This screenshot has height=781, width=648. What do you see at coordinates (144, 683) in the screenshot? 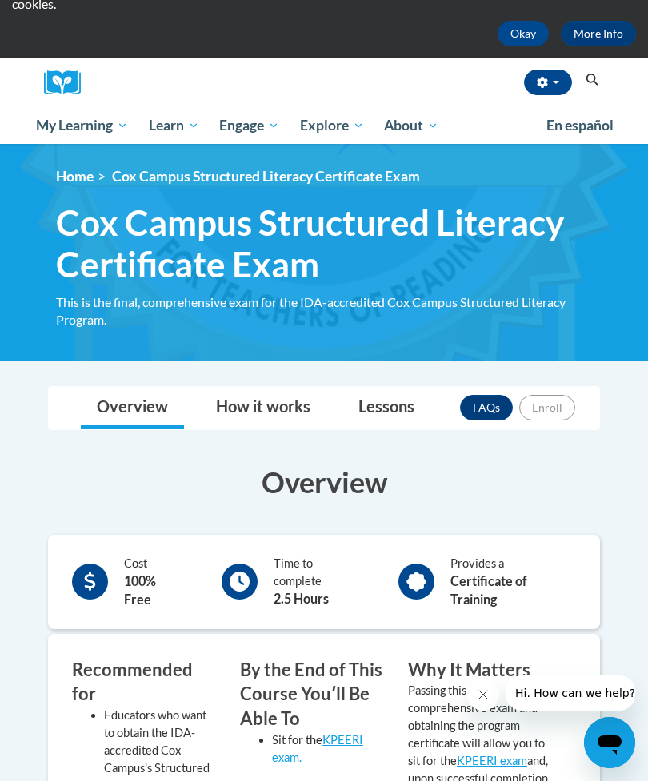
I see `h3: Recommended for` at bounding box center [144, 683].